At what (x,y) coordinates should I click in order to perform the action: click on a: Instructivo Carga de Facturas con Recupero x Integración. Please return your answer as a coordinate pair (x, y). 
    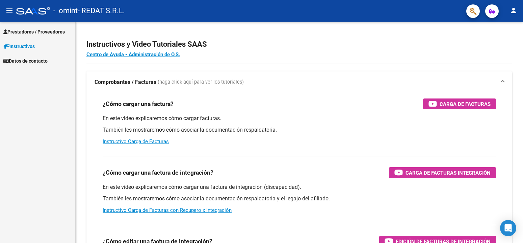
    Looking at the image, I should click on (167, 210).